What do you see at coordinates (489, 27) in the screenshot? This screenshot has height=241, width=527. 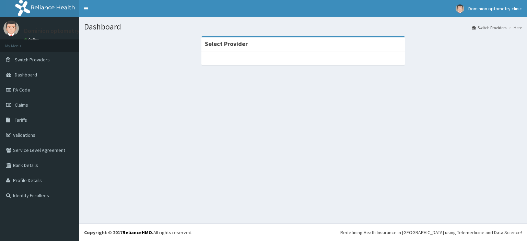 I see `a: Switch Providers` at bounding box center [489, 27].